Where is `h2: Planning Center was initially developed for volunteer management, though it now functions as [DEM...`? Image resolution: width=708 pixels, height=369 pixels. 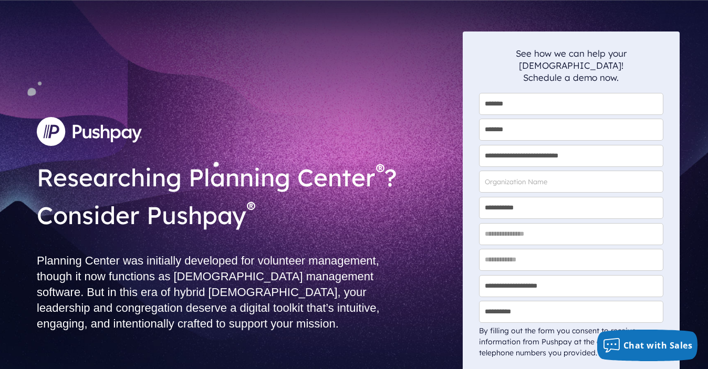 h2: Planning Center was initially developed for volunteer management, though it now functions as [DEM... is located at coordinates (245, 293).